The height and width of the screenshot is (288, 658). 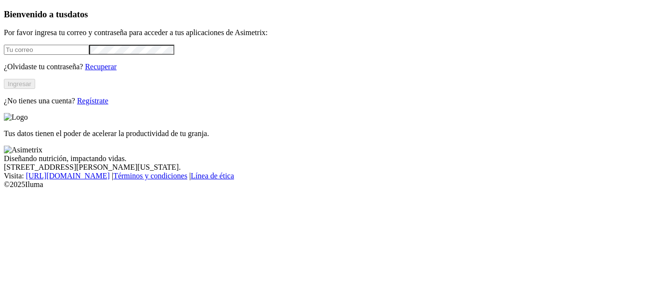 I want to click on p: ¿No tienes una cuenta?, so click(x=329, y=101).